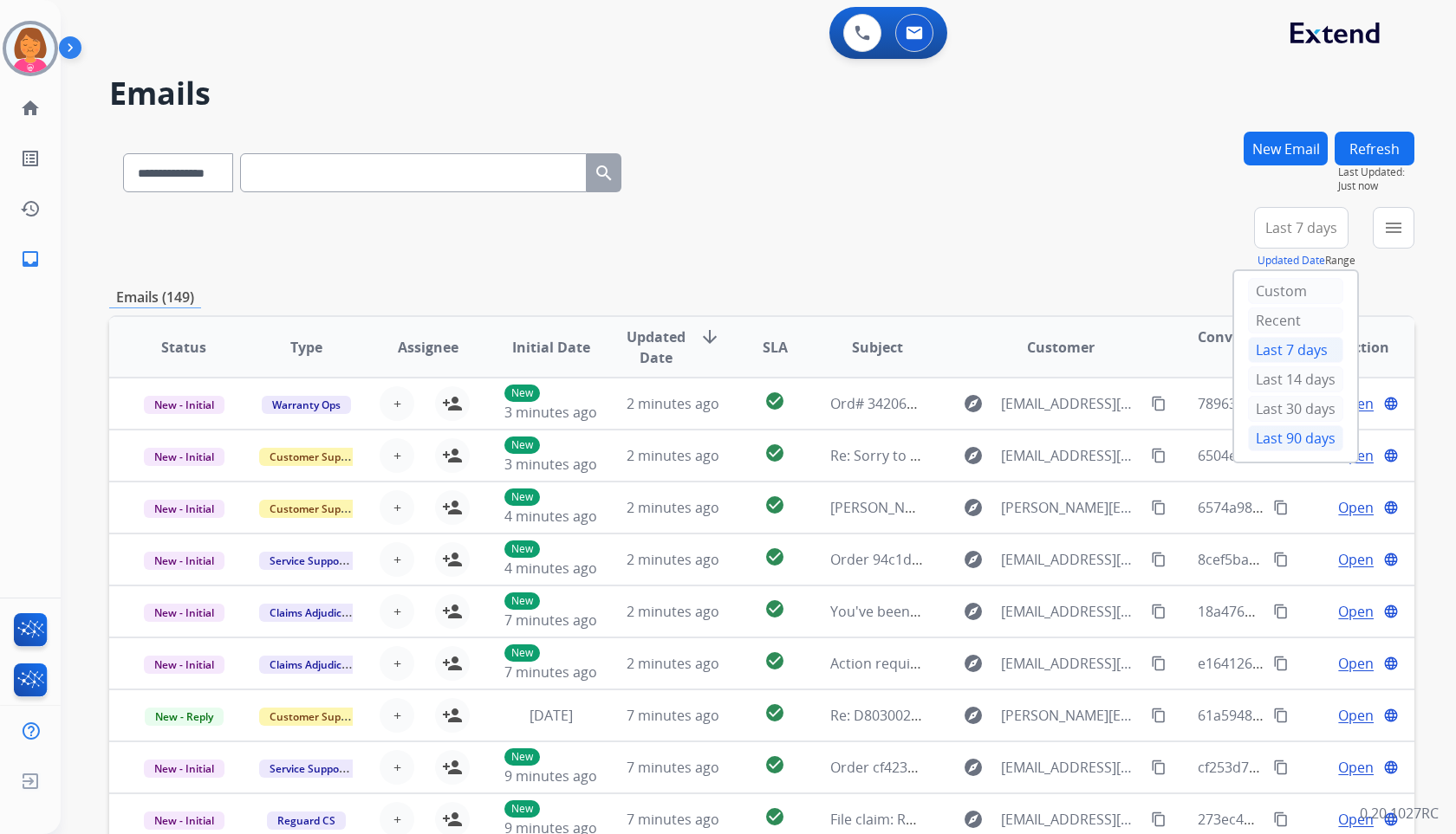 This screenshot has height=834, width=1456. What do you see at coordinates (1291, 261) in the screenshot?
I see `button: Updated Date` at bounding box center [1291, 261].